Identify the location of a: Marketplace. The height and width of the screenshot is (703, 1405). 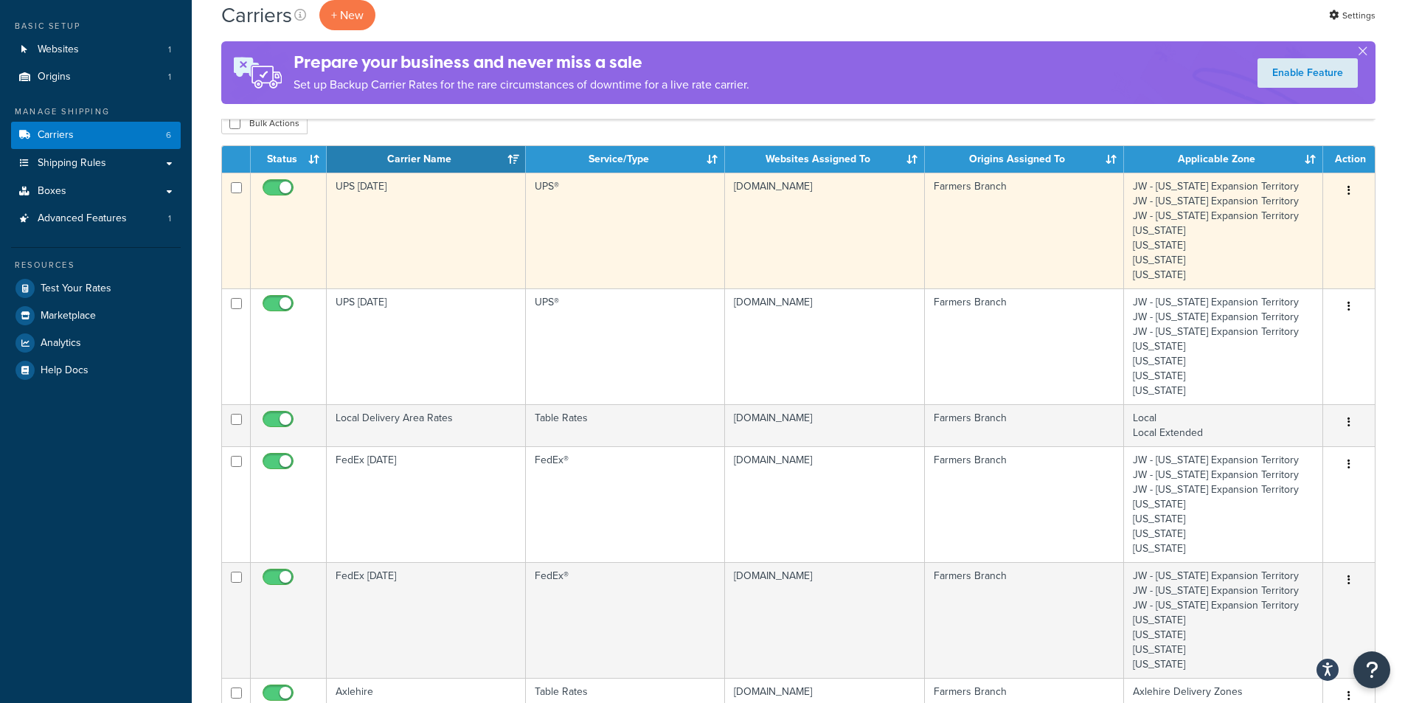
(96, 316).